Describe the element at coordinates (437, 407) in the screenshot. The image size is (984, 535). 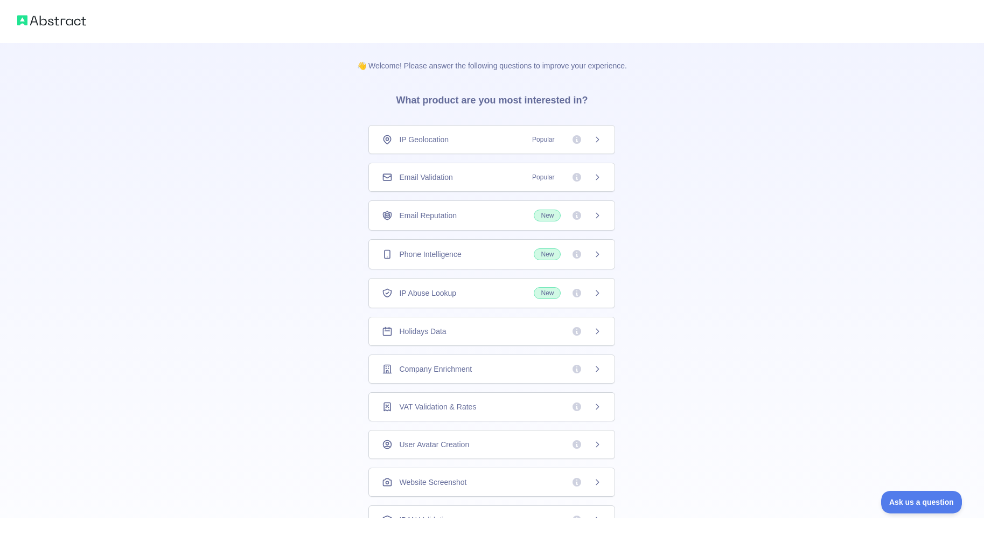
I see `span: VAT Validation & Rates` at that location.